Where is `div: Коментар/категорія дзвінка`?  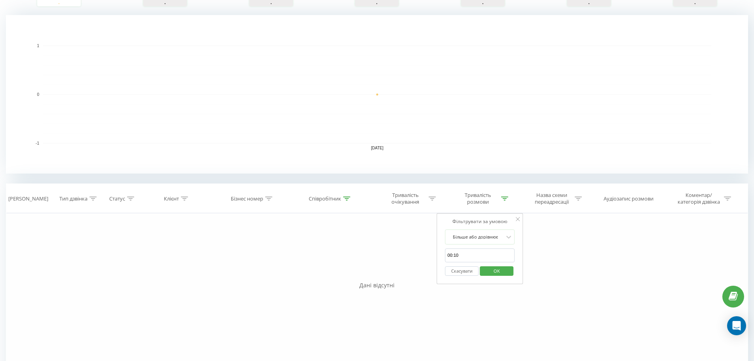 div: Коментар/категорія дзвінка is located at coordinates (698, 198).